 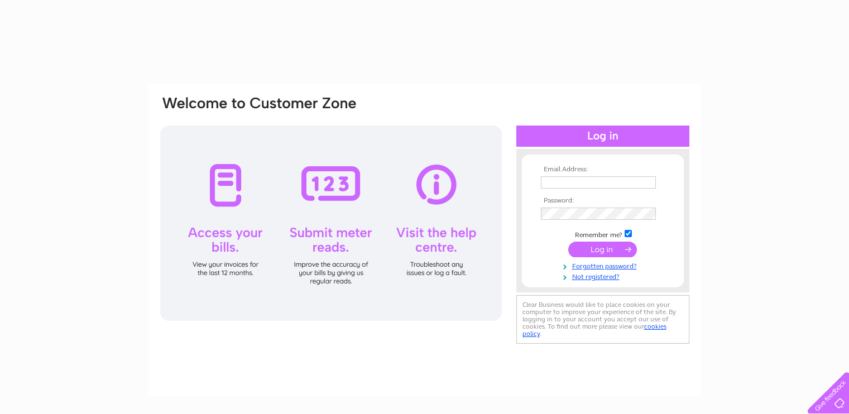 What do you see at coordinates (603, 234) in the screenshot?
I see `td: Remember me?` at bounding box center [603, 234].